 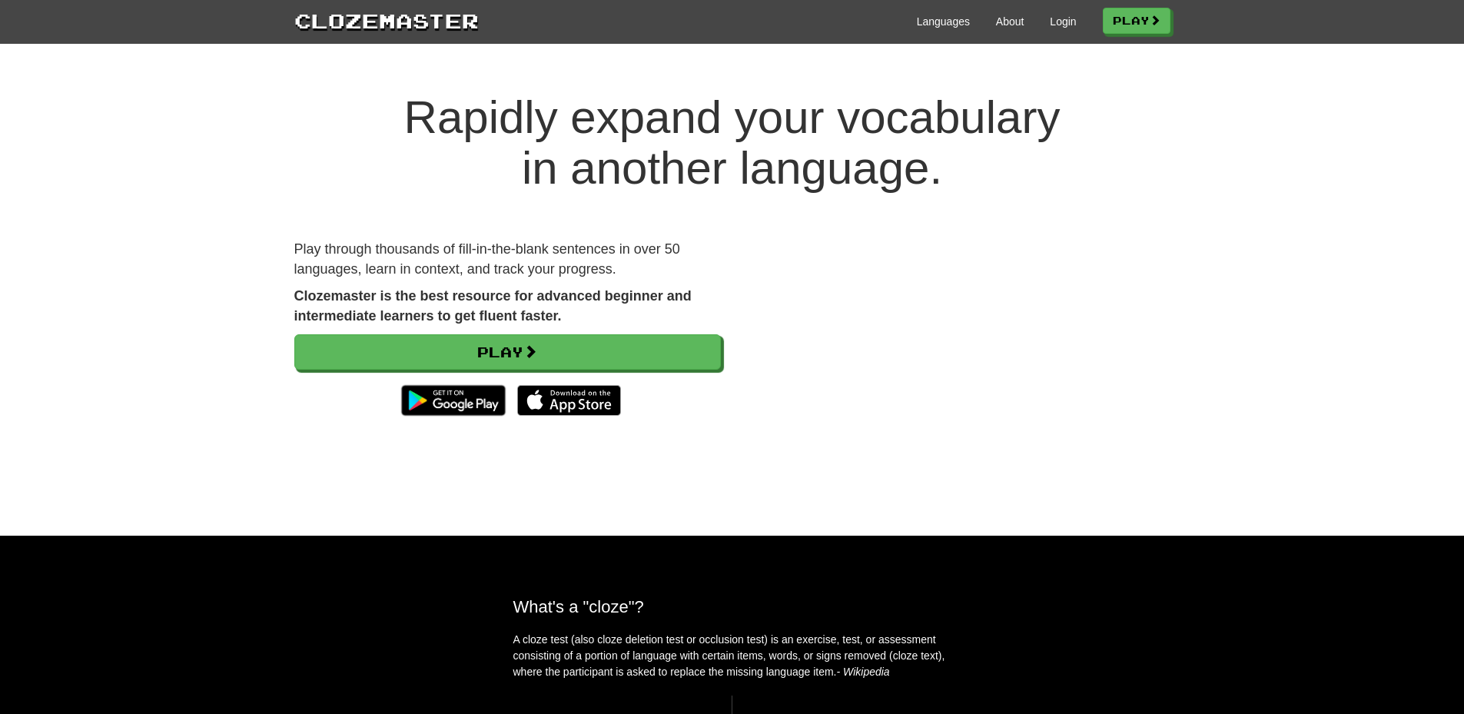 I want to click on a: Clozemaster, so click(x=387, y=20).